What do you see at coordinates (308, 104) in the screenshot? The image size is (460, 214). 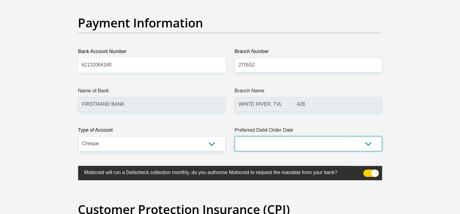 I see `input: Branch Name` at bounding box center [308, 104].